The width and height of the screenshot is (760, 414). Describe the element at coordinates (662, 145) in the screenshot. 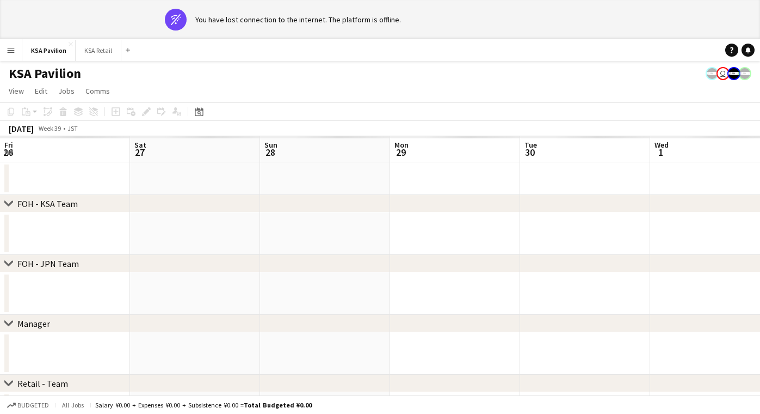

I see `span: Wed` at that location.